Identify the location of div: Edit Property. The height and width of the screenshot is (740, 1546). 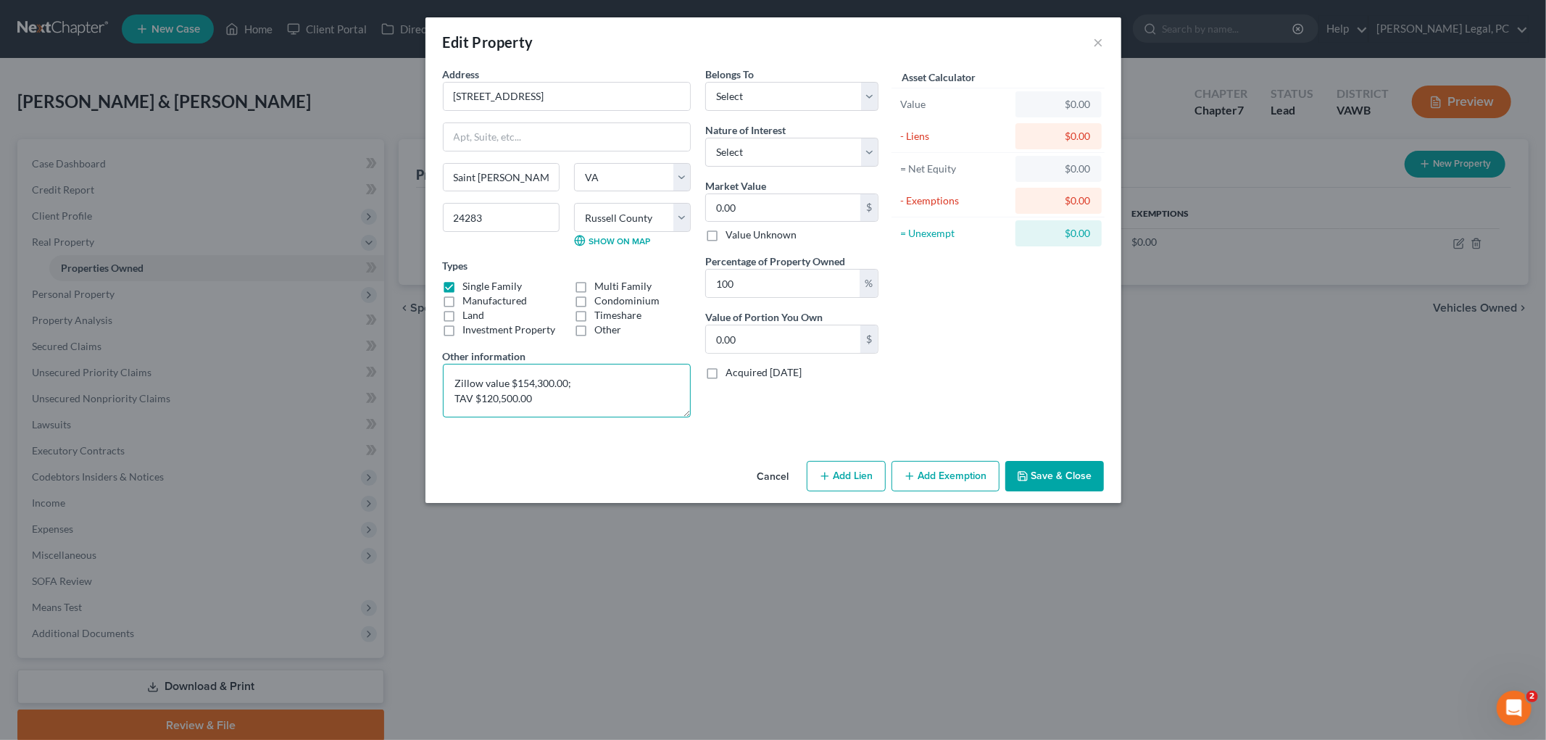
(488, 42).